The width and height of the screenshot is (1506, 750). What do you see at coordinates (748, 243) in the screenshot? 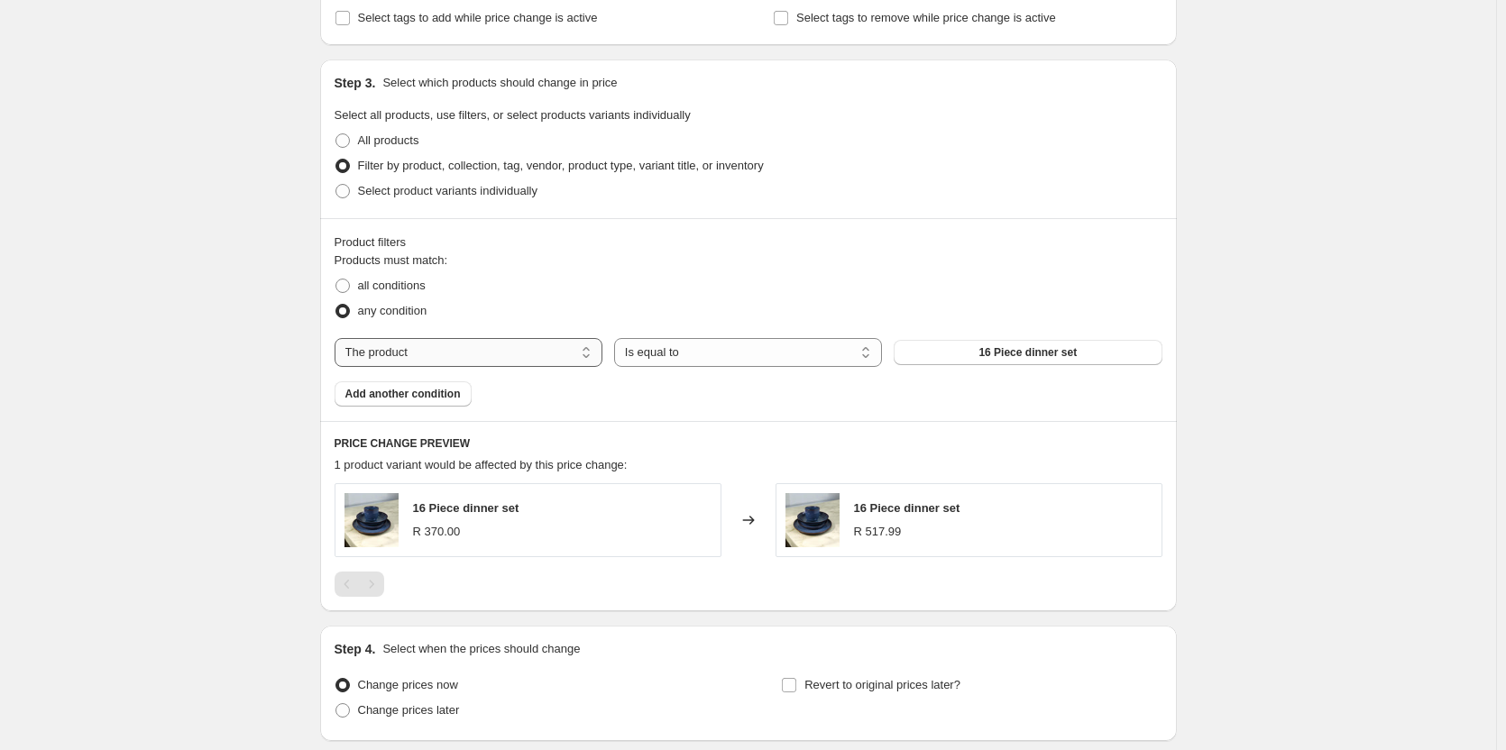
I see `div: Product filters` at bounding box center [748, 243].